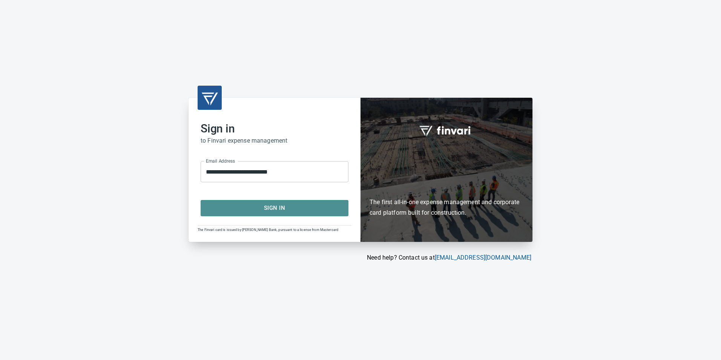 This screenshot has height=360, width=721. I want to click on img: transparent_logo.png, so click(210, 98).